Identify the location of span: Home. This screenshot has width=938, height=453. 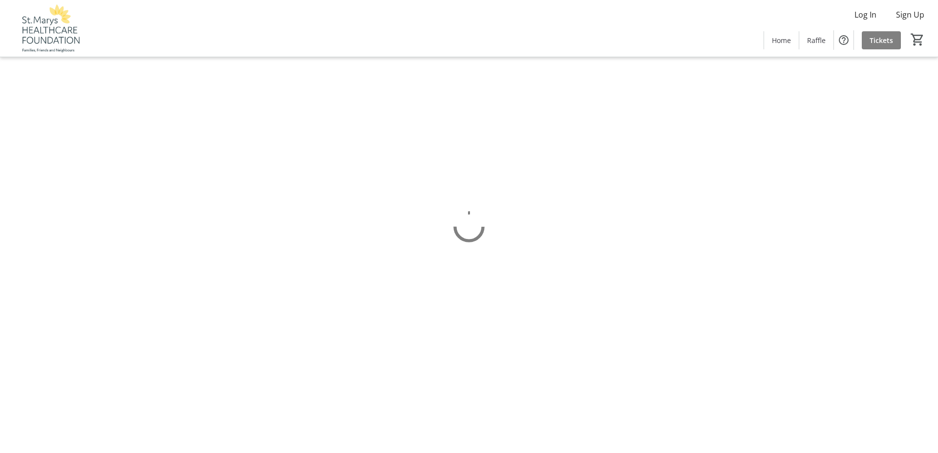
(781, 40).